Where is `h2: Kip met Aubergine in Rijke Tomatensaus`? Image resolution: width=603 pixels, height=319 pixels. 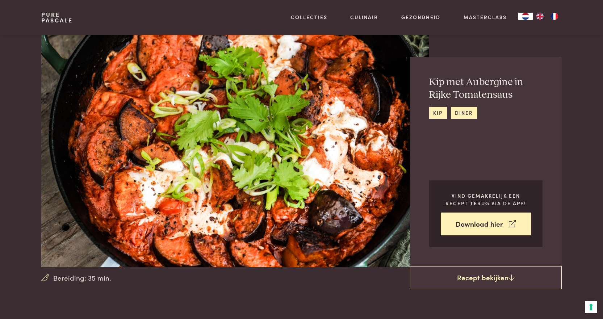
h2: Kip met Aubergine in Rijke Tomatensaus is located at coordinates (485, 88).